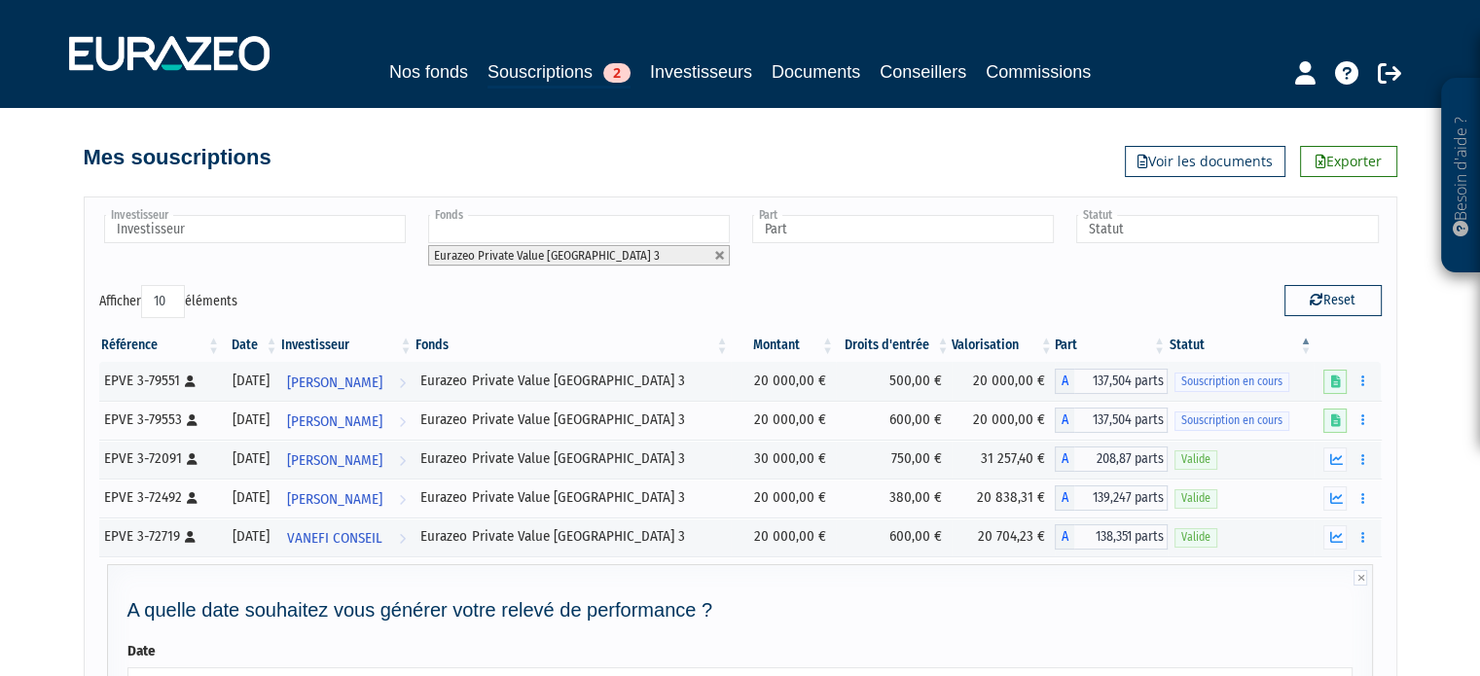 The width and height of the screenshot is (1480, 676). Describe the element at coordinates (1111, 345) in the screenshot. I see `th: Part: activer pour trier la colonne par ordre croissant` at that location.